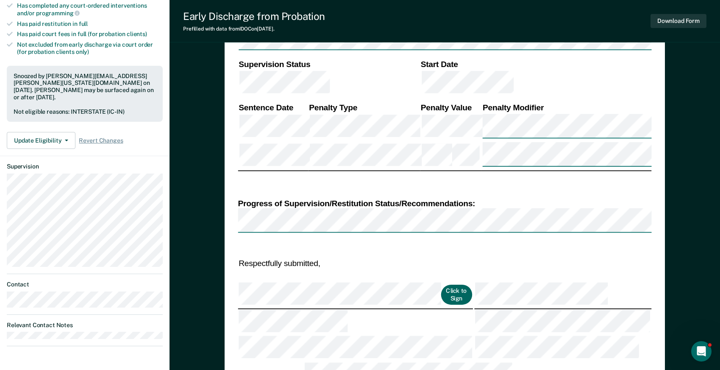 Image resolution: width=720 pixels, height=370 pixels. I want to click on span: clients), so click(137, 34).